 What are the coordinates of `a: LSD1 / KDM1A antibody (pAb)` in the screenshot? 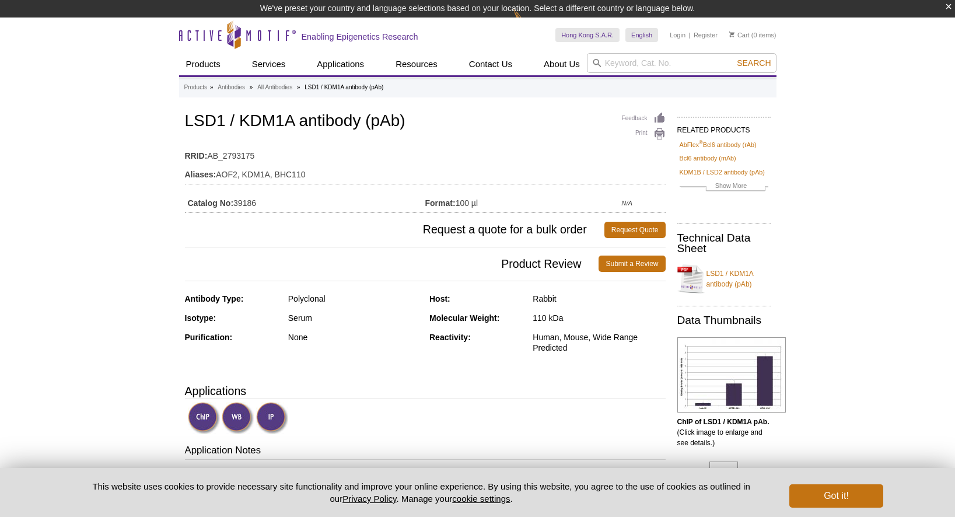 It's located at (724, 279).